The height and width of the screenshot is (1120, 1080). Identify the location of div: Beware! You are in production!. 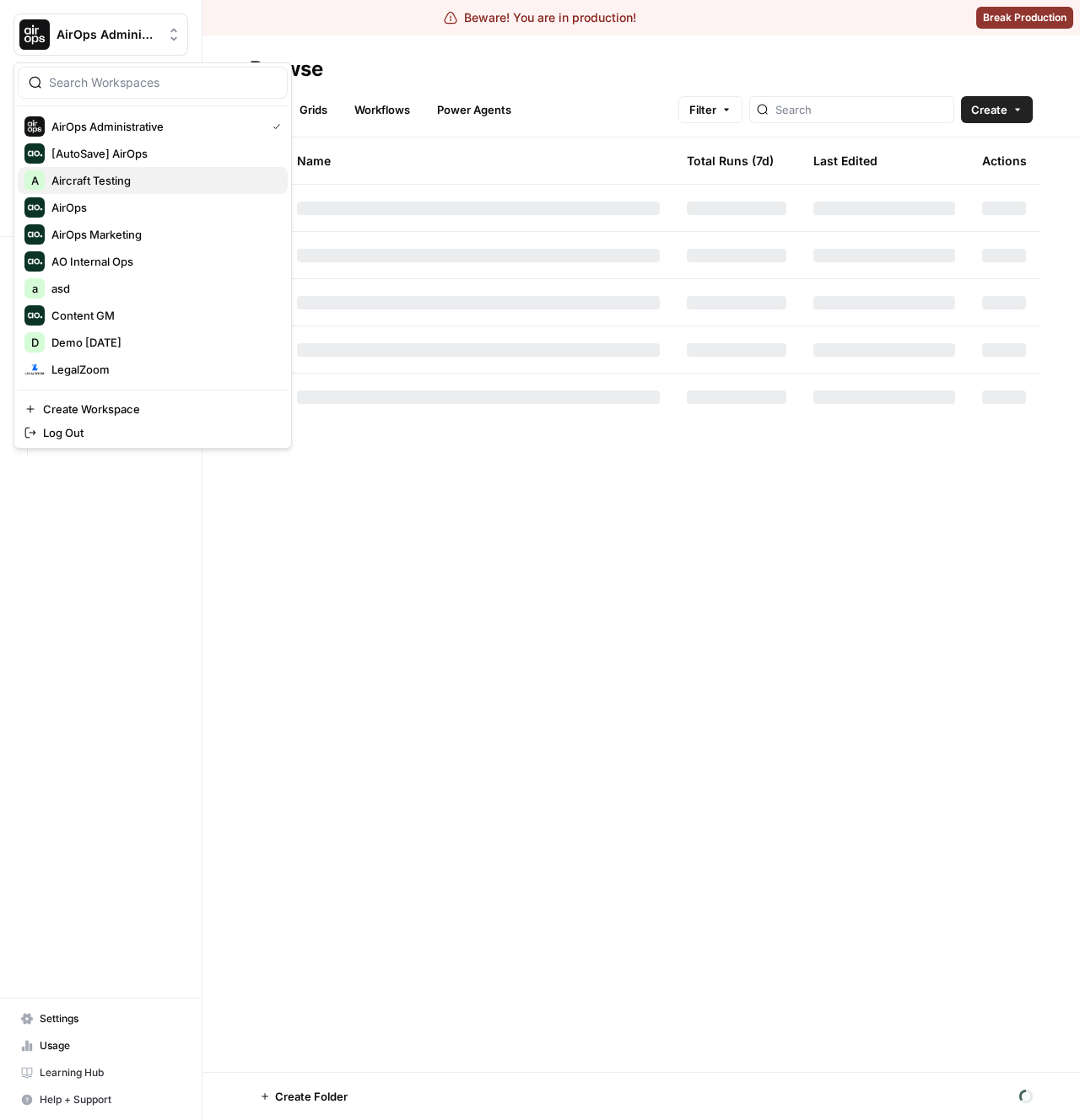
(540, 18).